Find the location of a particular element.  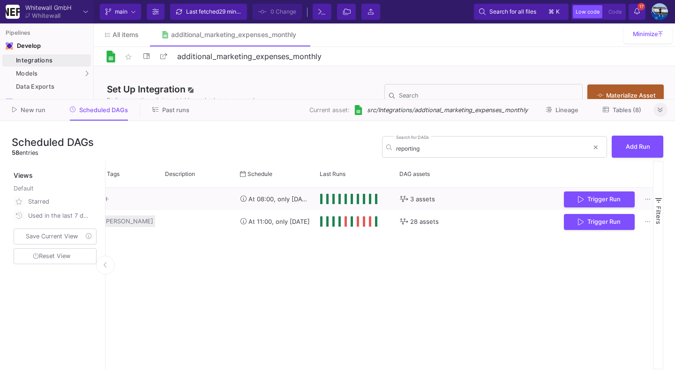

button: New run is located at coordinates (29, 110).